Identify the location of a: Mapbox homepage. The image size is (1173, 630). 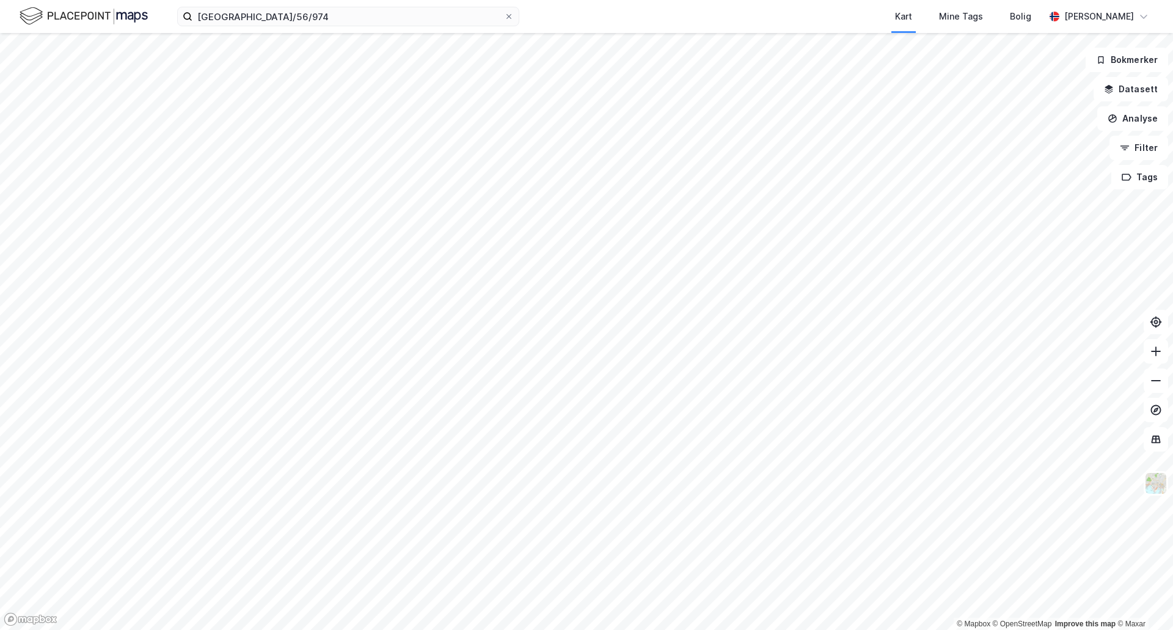
(31, 619).